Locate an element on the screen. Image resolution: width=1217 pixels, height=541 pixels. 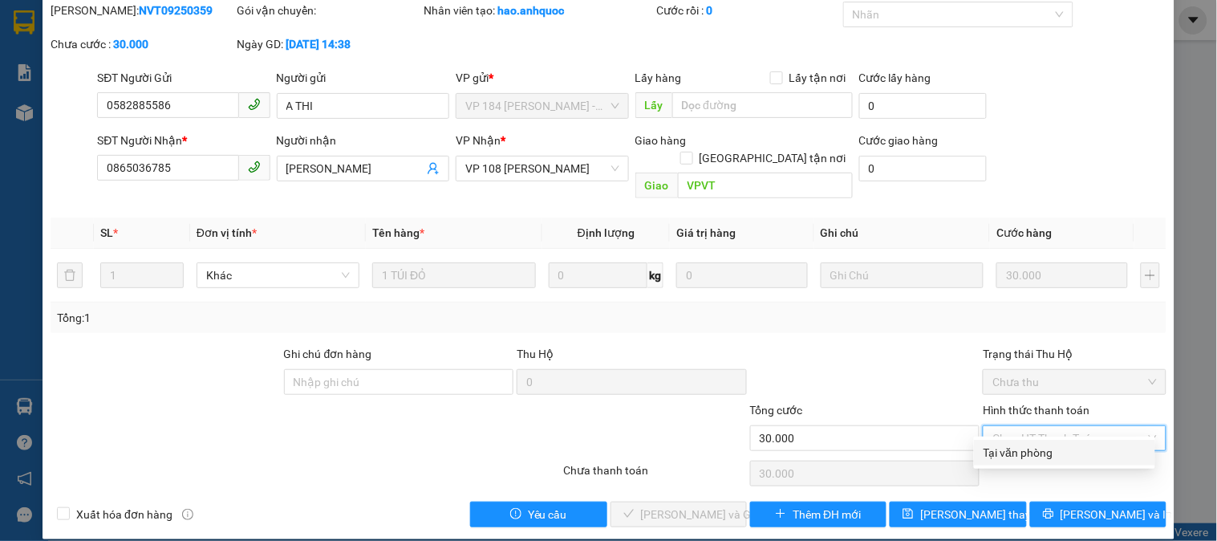
div: Gói vận chuyển: is located at coordinates (329, 10).